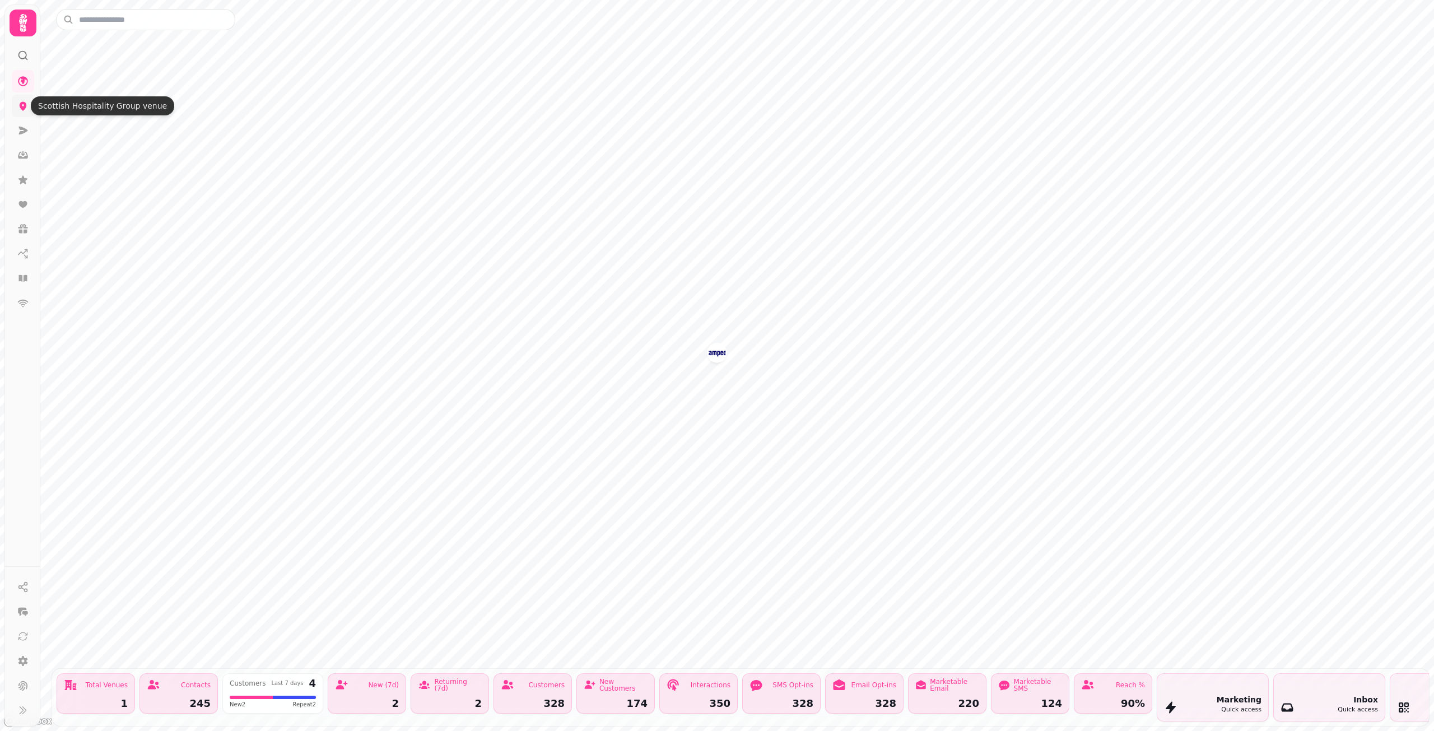 The width and height of the screenshot is (1434, 731). What do you see at coordinates (1358, 699) in the screenshot?
I see `div: Inbox` at bounding box center [1358, 699].